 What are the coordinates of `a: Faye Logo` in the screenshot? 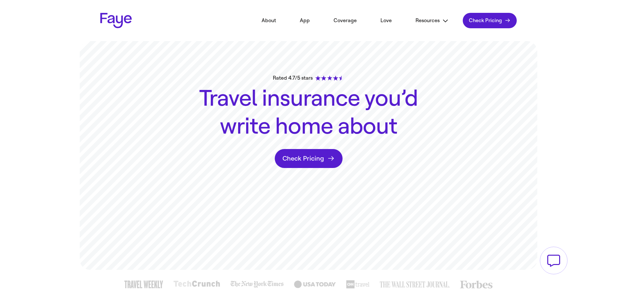 It's located at (116, 21).